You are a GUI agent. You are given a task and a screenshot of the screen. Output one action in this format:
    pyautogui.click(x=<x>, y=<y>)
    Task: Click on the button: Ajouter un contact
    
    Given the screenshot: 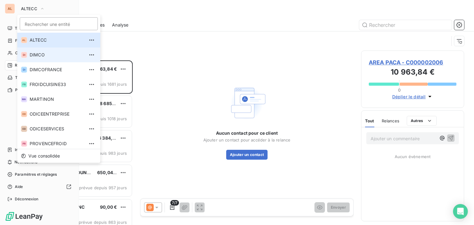 What is the action you would take?
    pyautogui.click(x=247, y=155)
    